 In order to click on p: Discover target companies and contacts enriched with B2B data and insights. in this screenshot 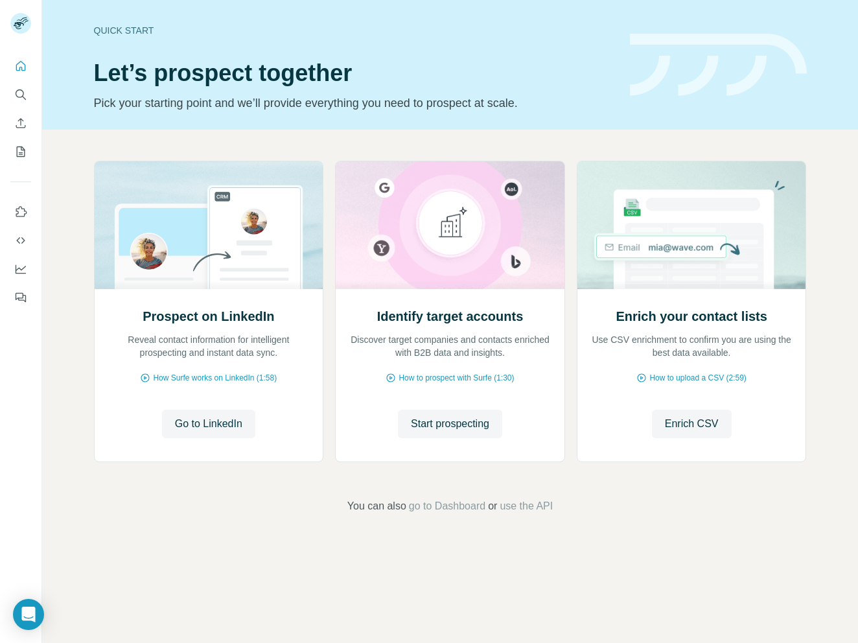, I will do `click(450, 346)`.